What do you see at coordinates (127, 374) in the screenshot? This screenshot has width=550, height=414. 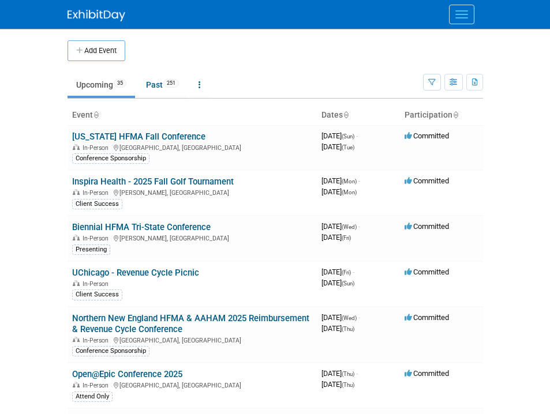 I see `a: Open@Epic Conference 2025` at bounding box center [127, 374].